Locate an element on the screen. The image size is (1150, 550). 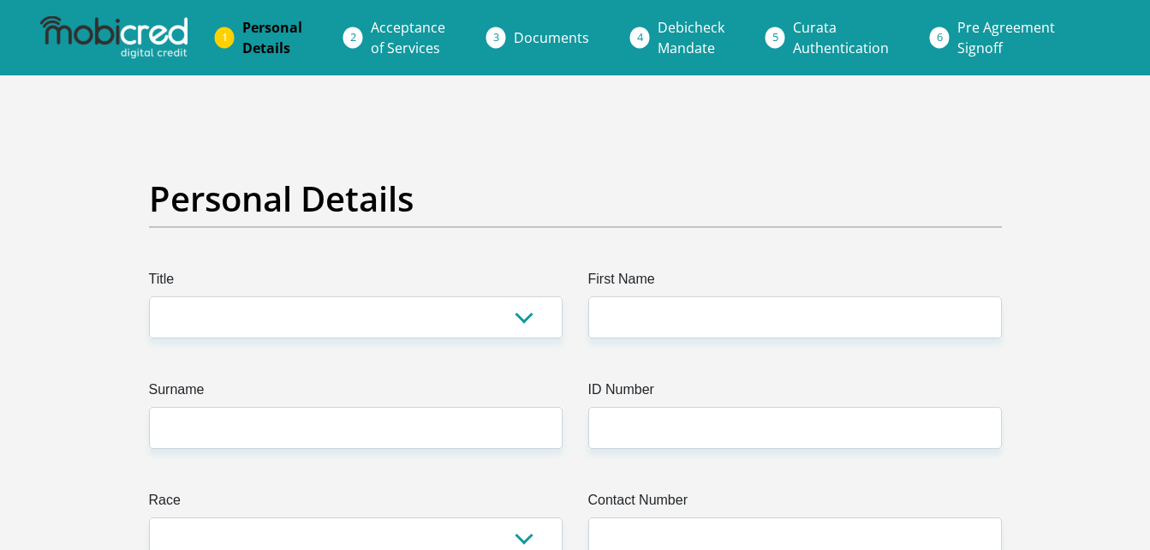
span: Curata Authentication is located at coordinates (841, 38).